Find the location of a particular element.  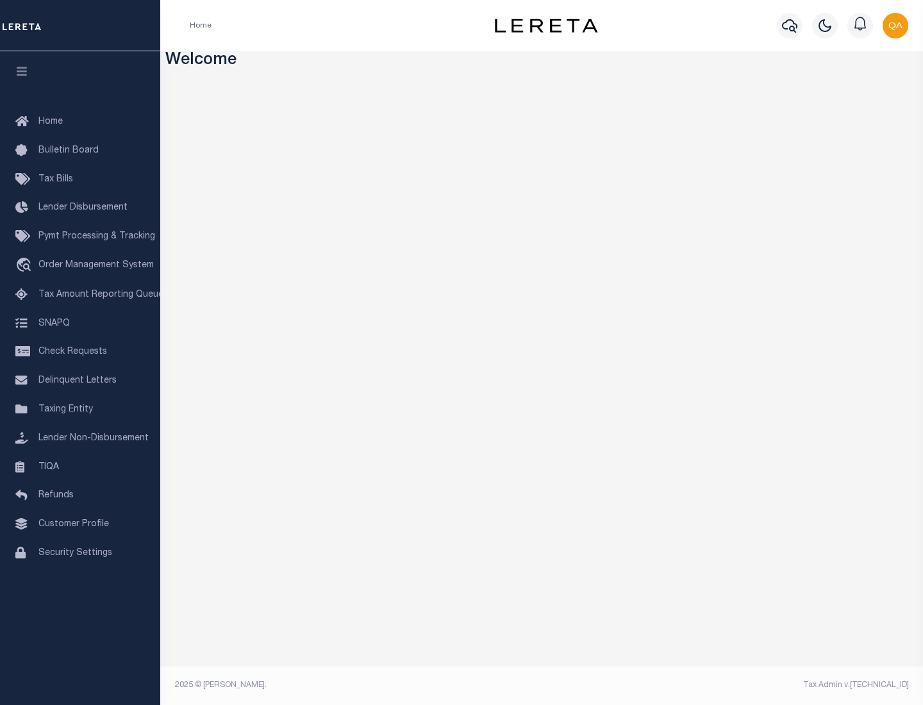

img: svg+xml;base64,PHN2ZyB4bWxucz0iaHR0cDovL3d3dy53My5vcmcvMjAwMC9zdmciIHBvaW50ZXItZXZlbnRzPSJub25lIi... is located at coordinates (895, 26).